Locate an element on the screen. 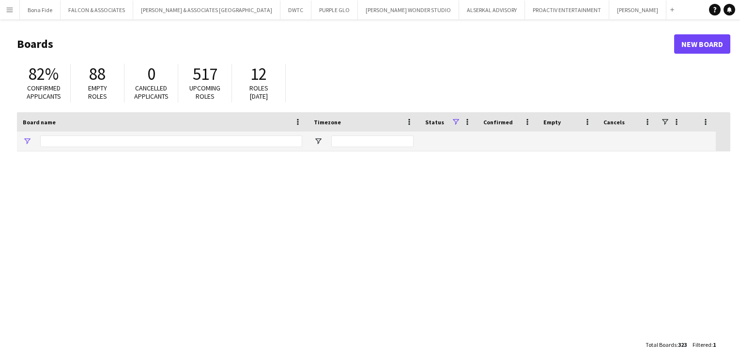 Image resolution: width=740 pixels, height=357 pixels. span: Confirmed is located at coordinates (498, 122).